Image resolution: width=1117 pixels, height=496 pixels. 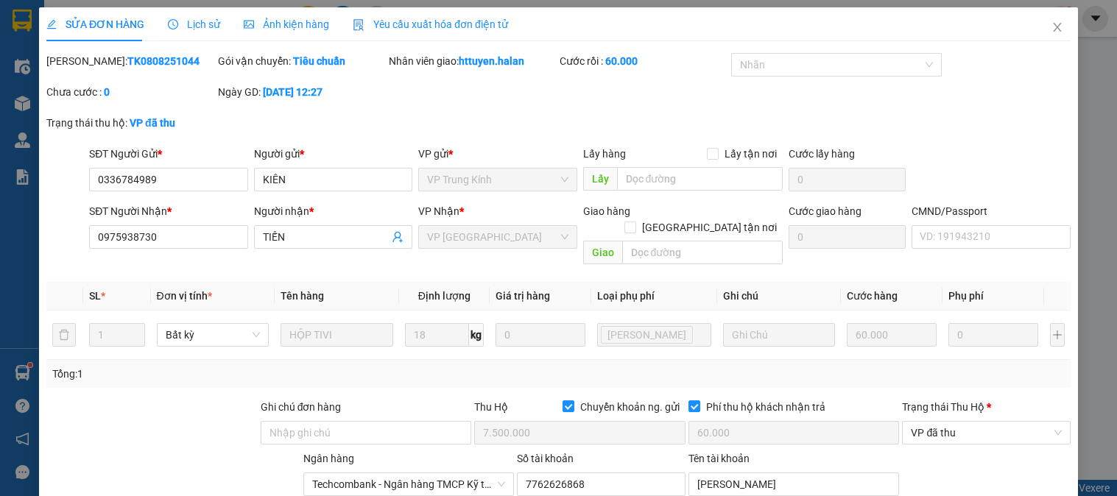 What do you see at coordinates (152, 123) in the screenshot?
I see `div: Trạng thái thu hộ:` at bounding box center [152, 123].